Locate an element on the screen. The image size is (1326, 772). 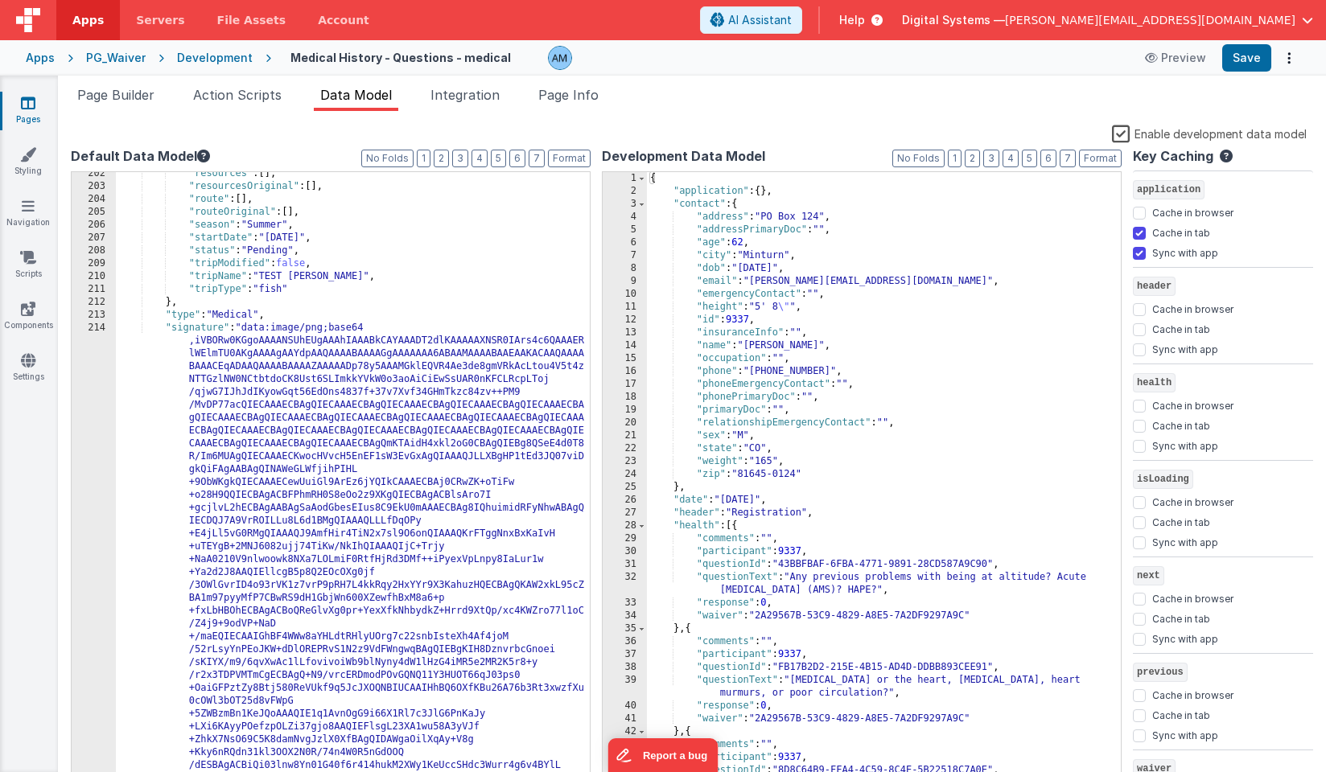
span: isLoading is located at coordinates (1162, 479).